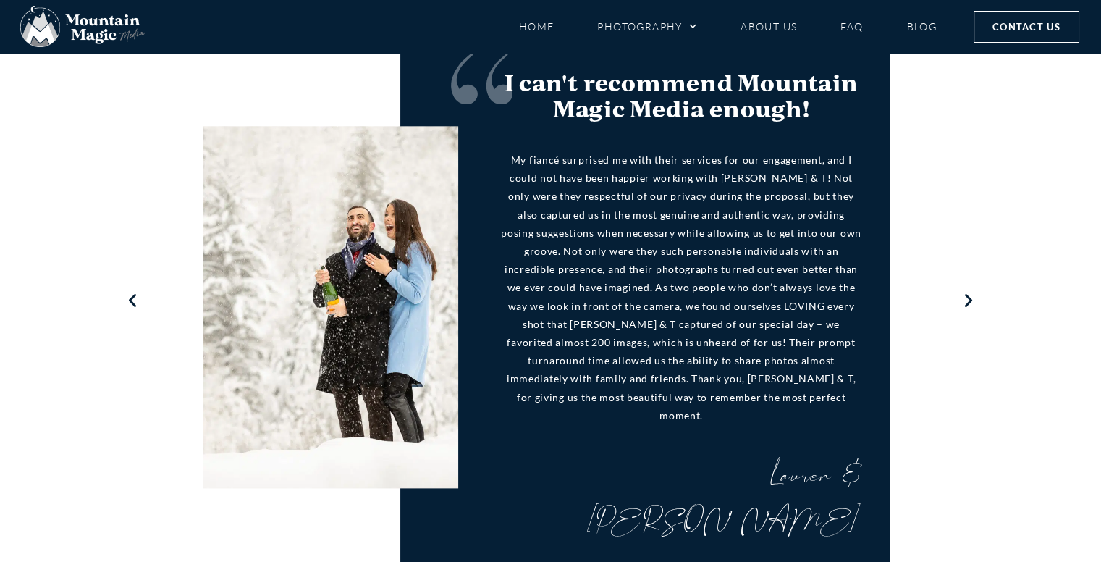 The image size is (1101, 562). What do you see at coordinates (331, 307) in the screenshot?
I see `img: popping champagne celebration Aspen winter surprise sleigh ride proposals snowy scene snow storm ...` at bounding box center [331, 307].